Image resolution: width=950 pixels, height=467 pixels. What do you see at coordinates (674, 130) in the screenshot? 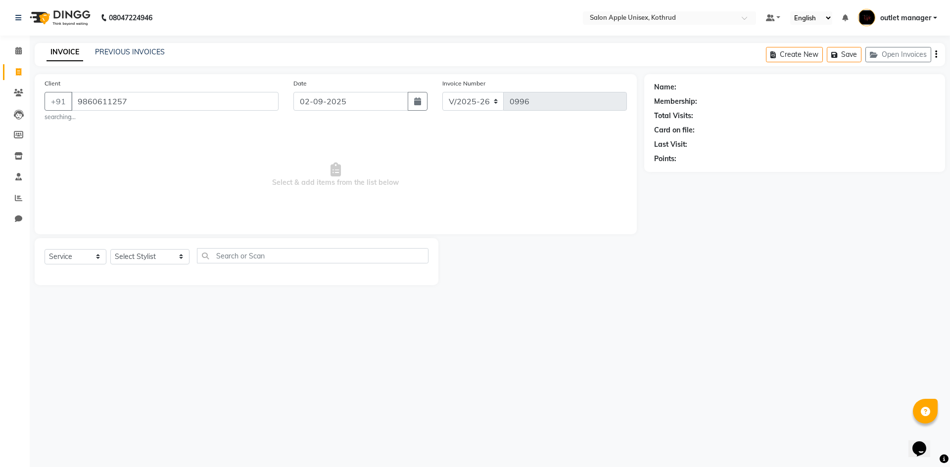
I see `div: Card on file:` at bounding box center [674, 130].